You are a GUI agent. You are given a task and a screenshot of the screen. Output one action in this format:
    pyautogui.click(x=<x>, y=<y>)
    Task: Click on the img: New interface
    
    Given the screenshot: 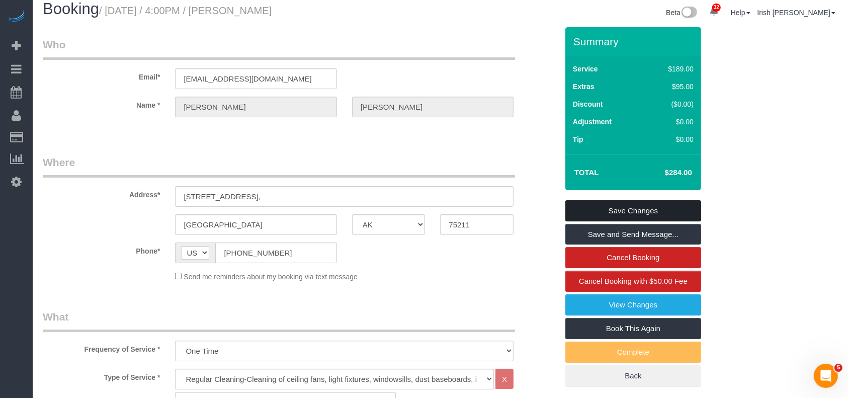 What is the action you would take?
    pyautogui.click(x=689, y=13)
    